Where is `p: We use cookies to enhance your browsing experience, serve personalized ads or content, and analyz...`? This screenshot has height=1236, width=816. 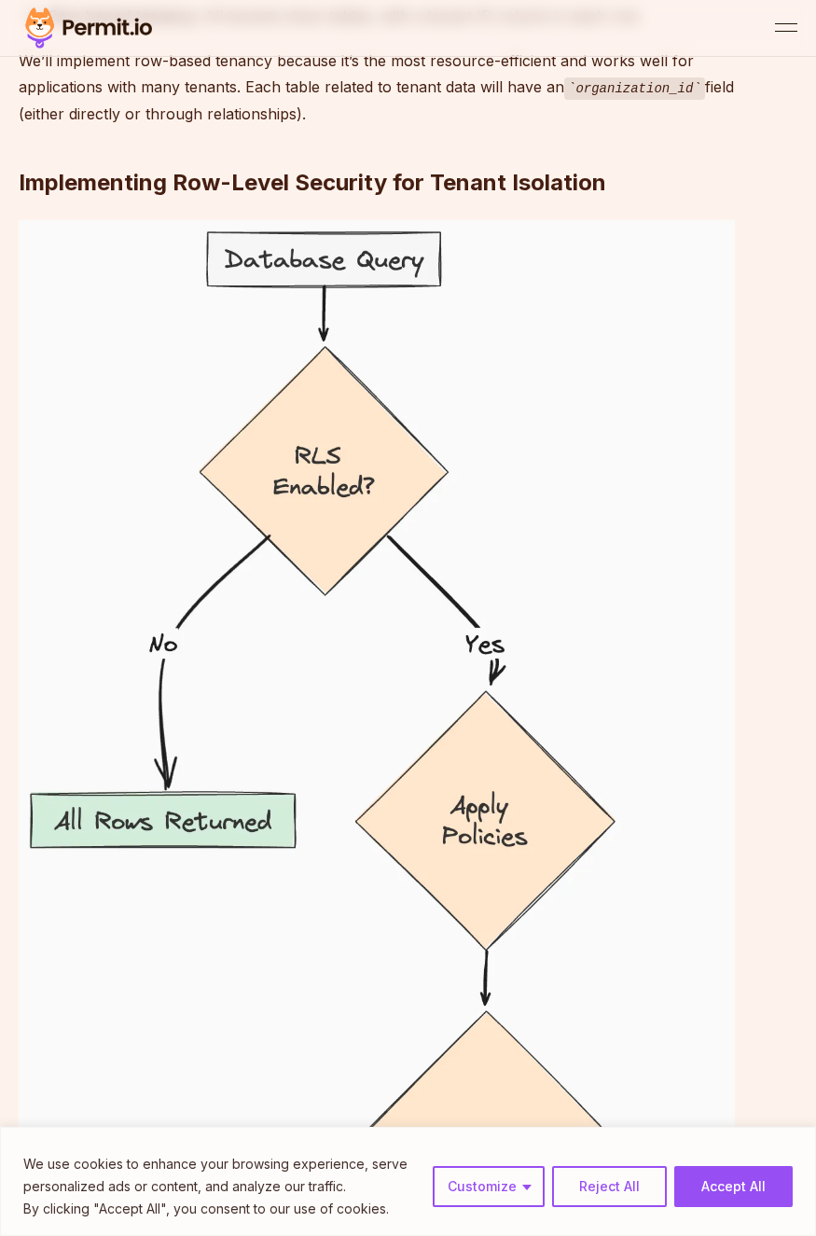 p: We use cookies to enhance your browsing experience, serve personalized ads or content, and analyz... is located at coordinates (221, 1175).